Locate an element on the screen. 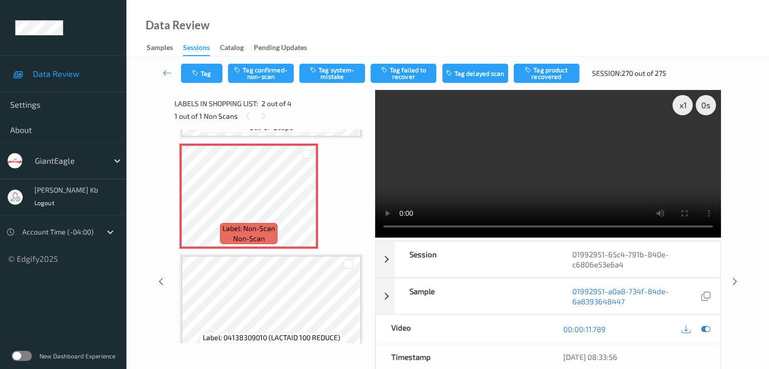 This screenshot has width=769, height=369. span: 2 out of 4 is located at coordinates (277, 104).